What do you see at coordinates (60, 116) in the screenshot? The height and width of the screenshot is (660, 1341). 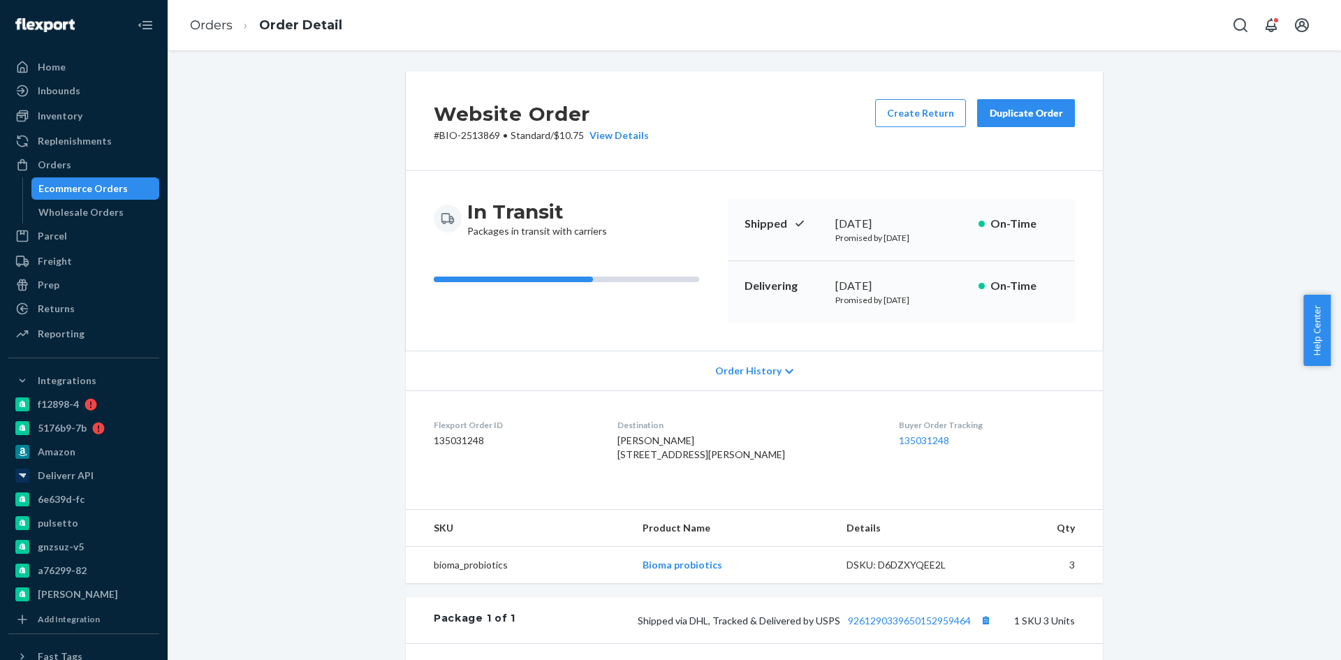 I see `div: Inventory` at bounding box center [60, 116].